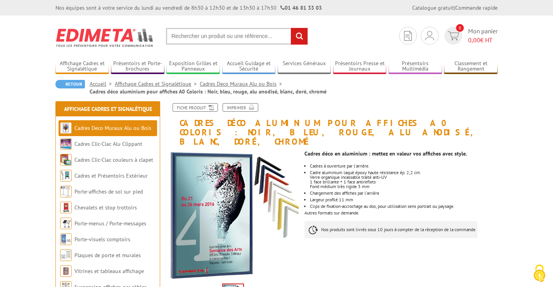 Image resolution: width=553 pixels, height=287 pixels. What do you see at coordinates (305, 66) in the screenshot?
I see `a: Services Généraux` at bounding box center [305, 66].